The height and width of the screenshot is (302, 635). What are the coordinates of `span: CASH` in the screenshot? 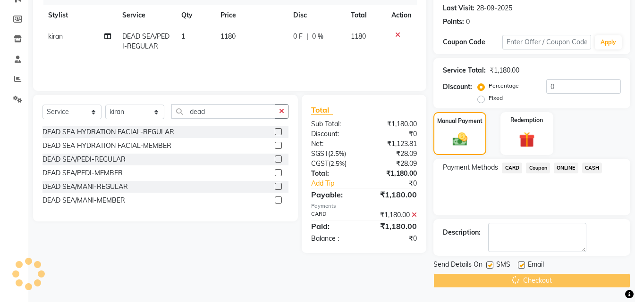 It's located at (592, 168).